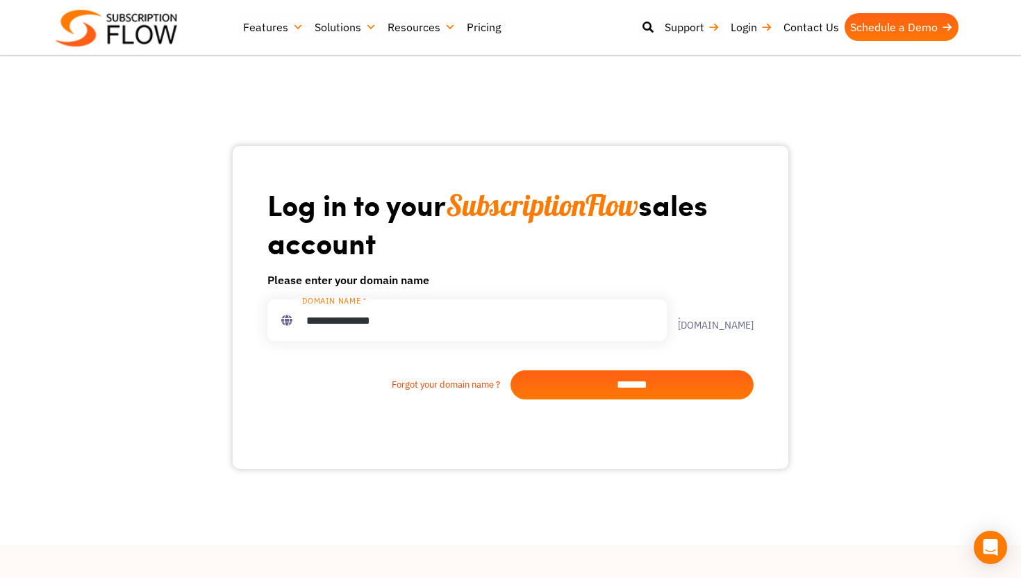  I want to click on span: SubscriptionFlow, so click(542, 205).